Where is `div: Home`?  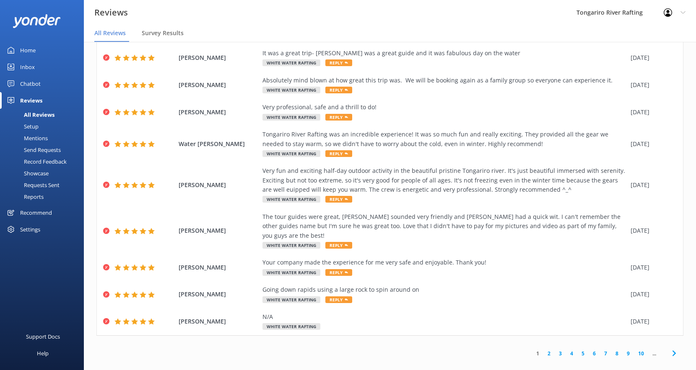 div: Home is located at coordinates (28, 50).